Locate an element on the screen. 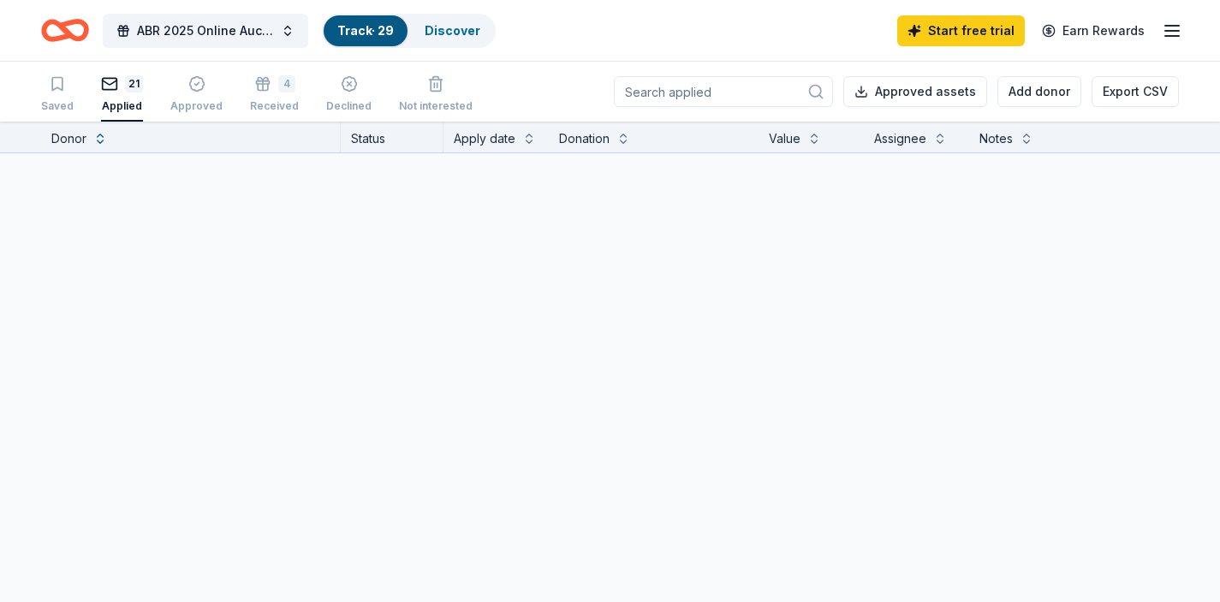 The image size is (1220, 602). div: Status is located at coordinates (392, 137).